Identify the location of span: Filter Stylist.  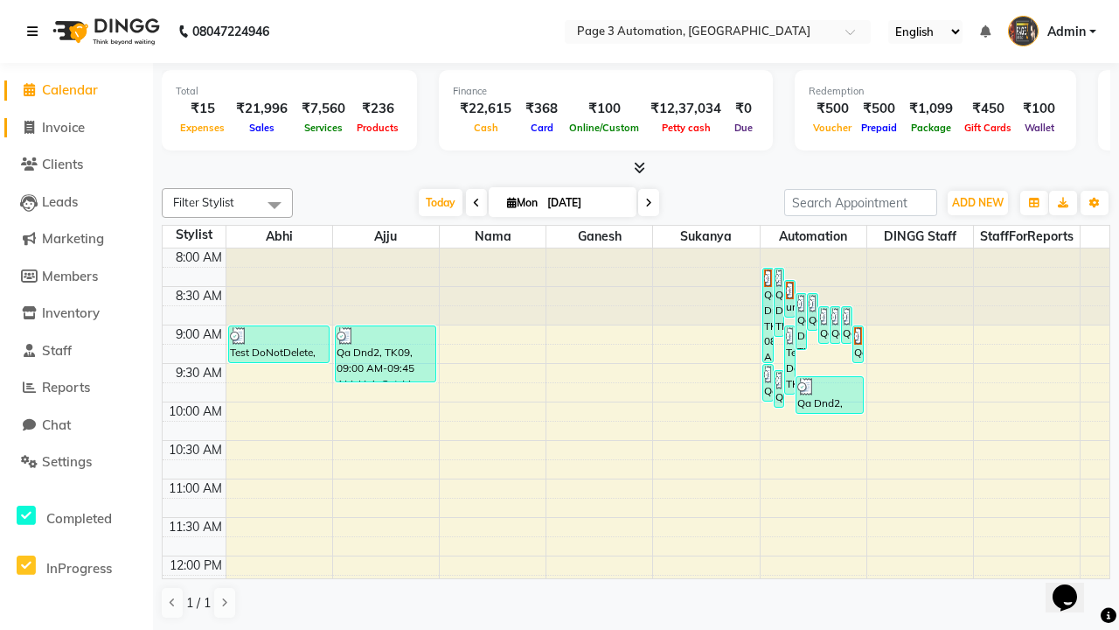
(204, 202).